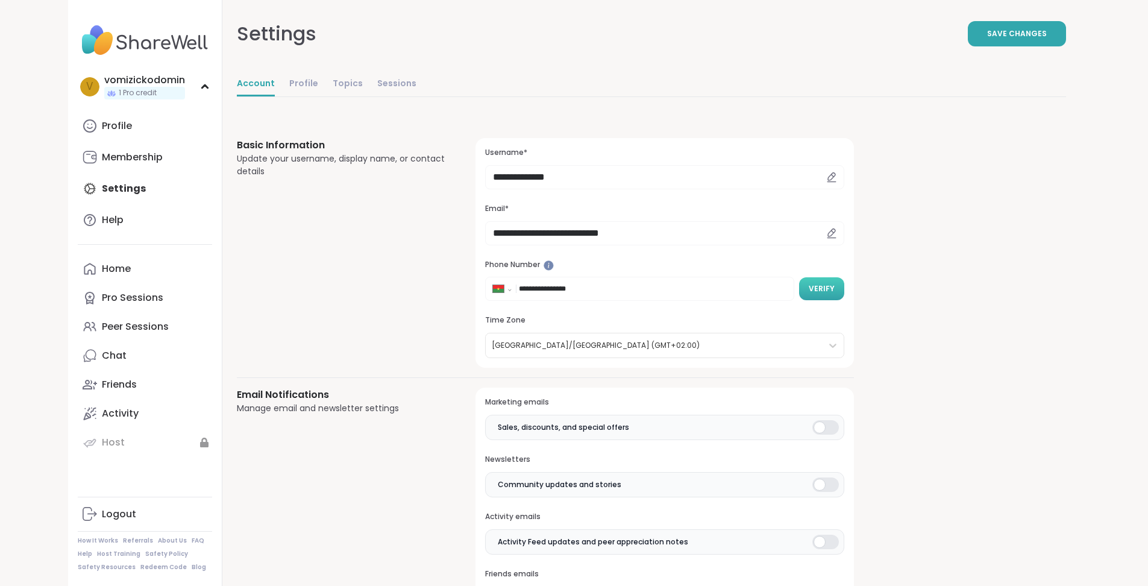  I want to click on h3: Newsletters, so click(664, 459).